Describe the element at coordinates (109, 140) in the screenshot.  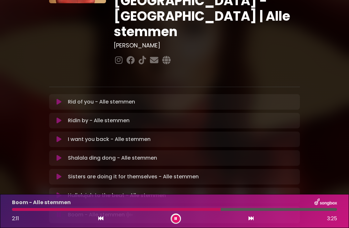
I see `p: I want you back - Alle stemmen` at that location.